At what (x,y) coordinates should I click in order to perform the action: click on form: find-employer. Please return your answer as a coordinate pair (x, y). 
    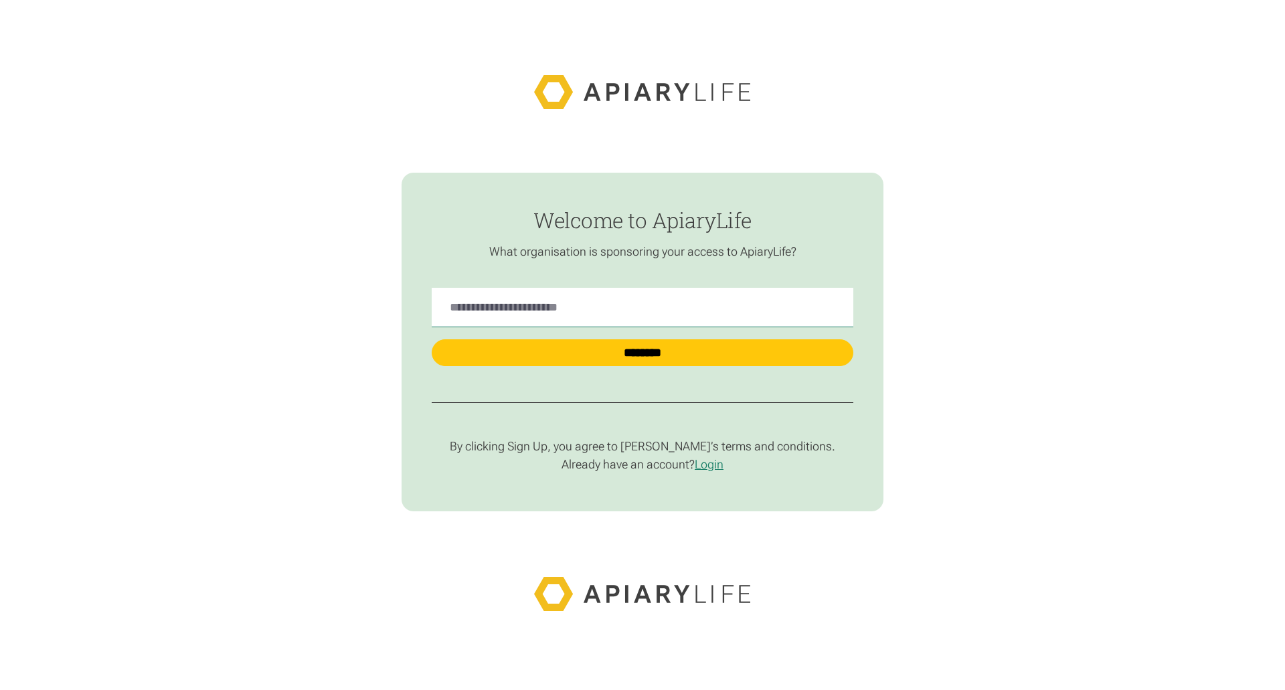
    Looking at the image, I should click on (643, 342).